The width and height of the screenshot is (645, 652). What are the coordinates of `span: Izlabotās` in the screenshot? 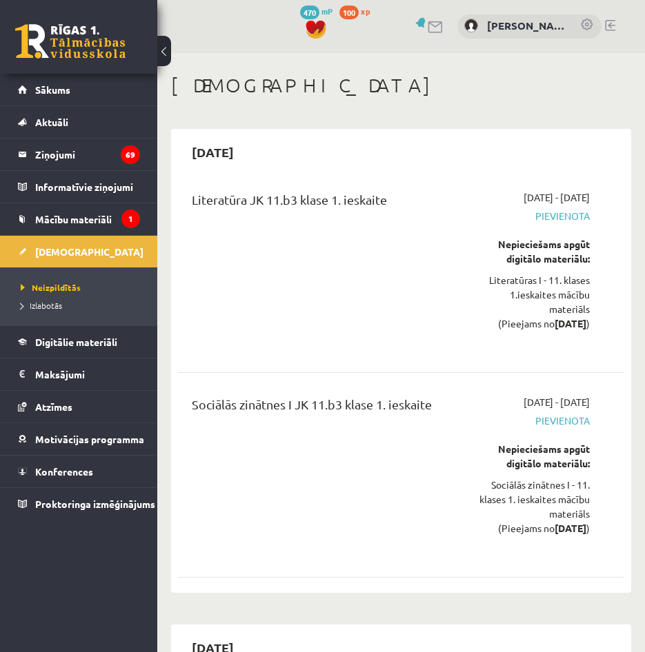 It's located at (41, 305).